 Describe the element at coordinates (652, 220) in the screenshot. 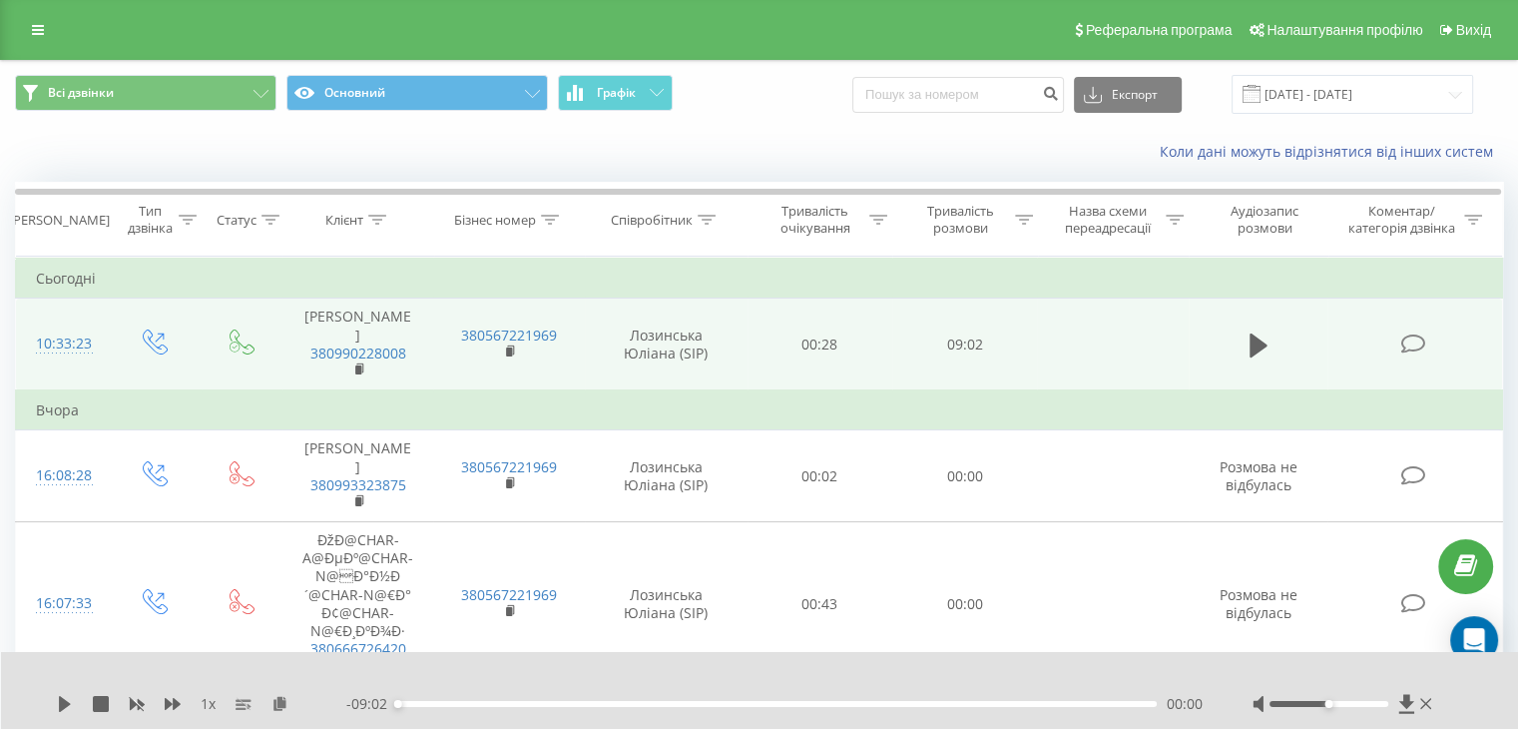

I see `div: Співробітник` at that location.